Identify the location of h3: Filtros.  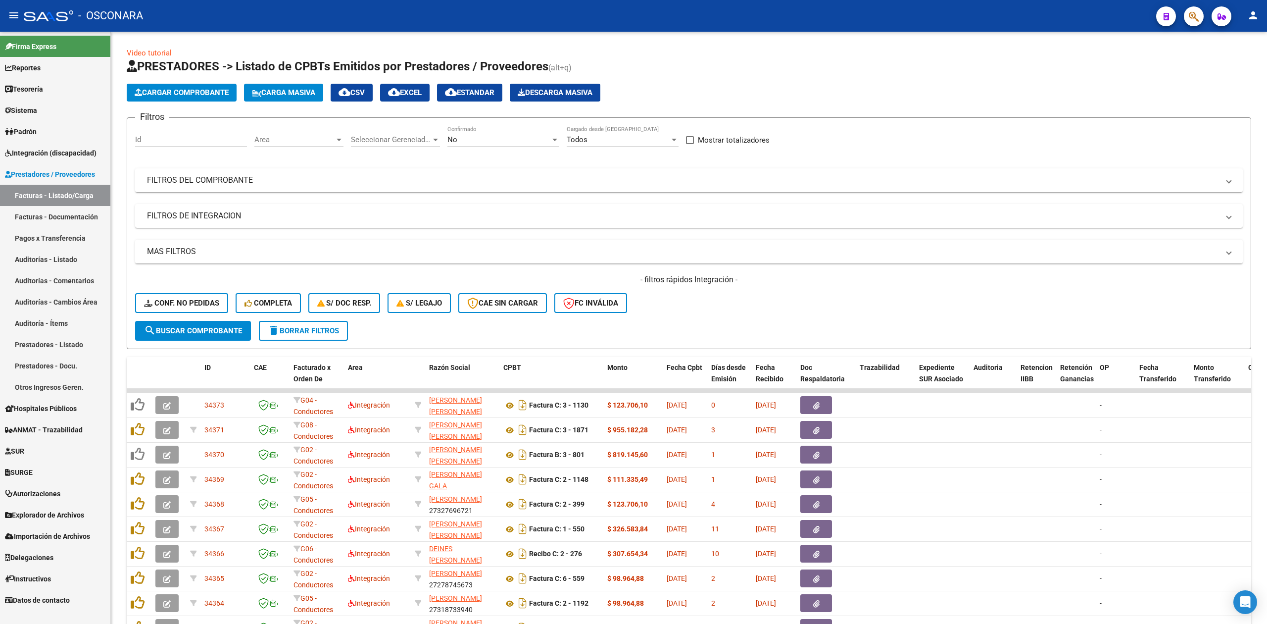
(152, 117).